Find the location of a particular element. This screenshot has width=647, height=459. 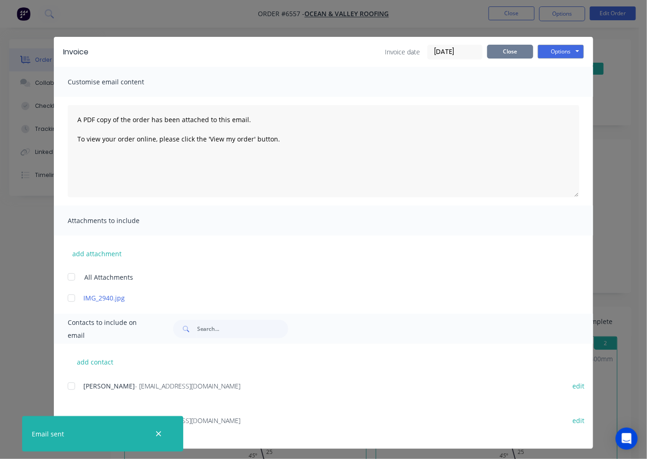

button: add attachment is located at coordinates (97, 253).